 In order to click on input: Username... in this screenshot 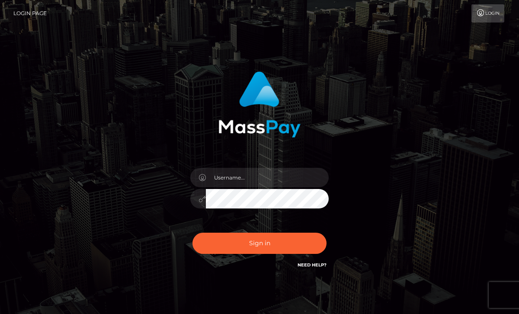, I will do `click(267, 177)`.